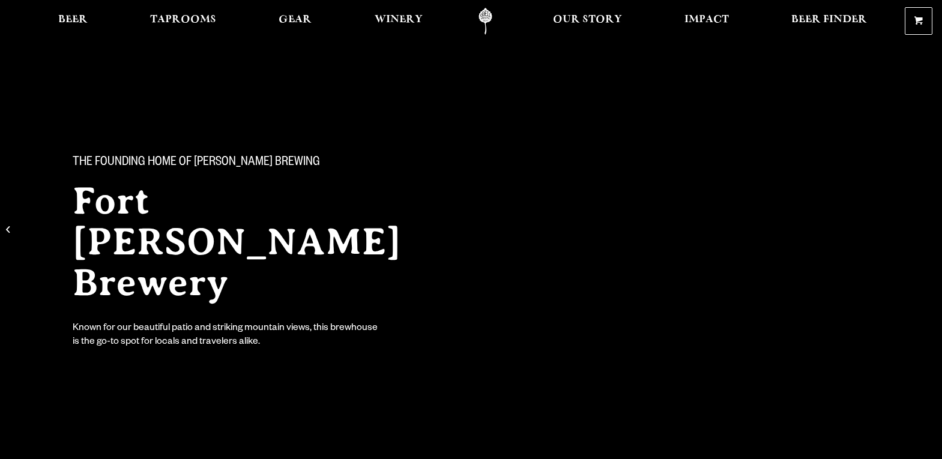 The image size is (942, 459). I want to click on a: Gear, so click(295, 21).